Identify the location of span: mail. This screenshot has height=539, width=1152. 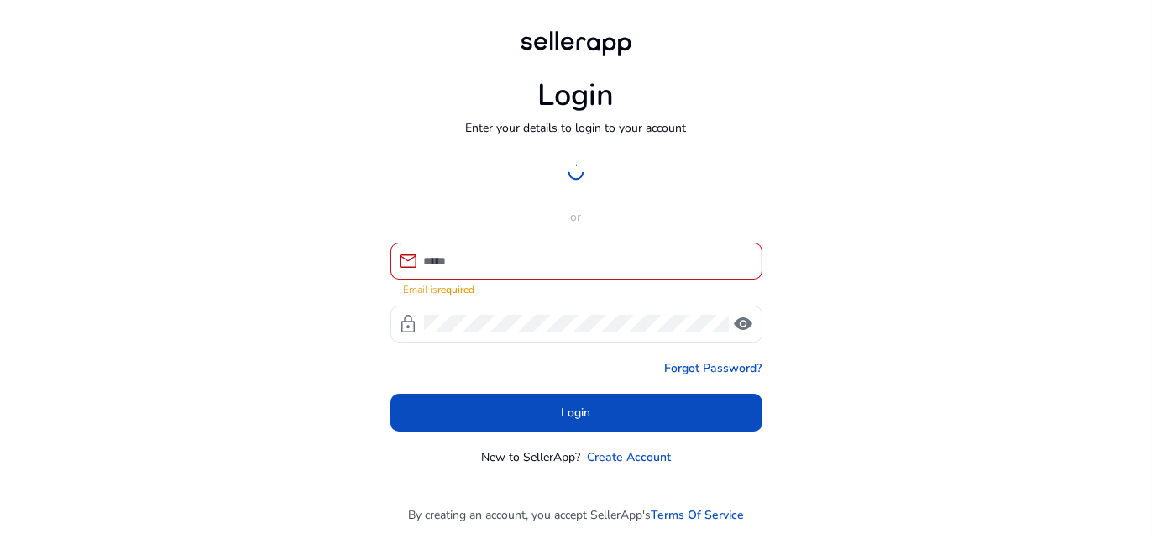
(409, 261).